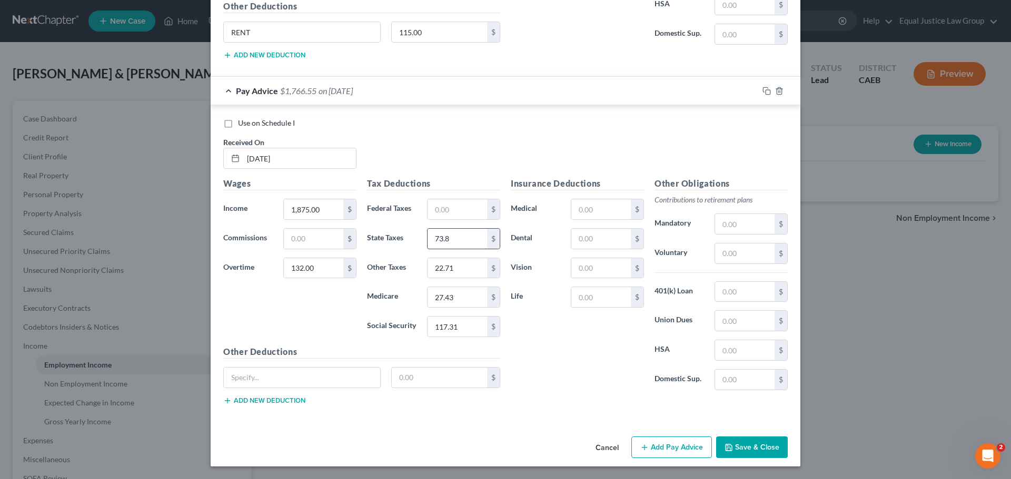 The image size is (1011, 479). Describe the element at coordinates (1001, 448) in the screenshot. I see `span: 2` at that location.